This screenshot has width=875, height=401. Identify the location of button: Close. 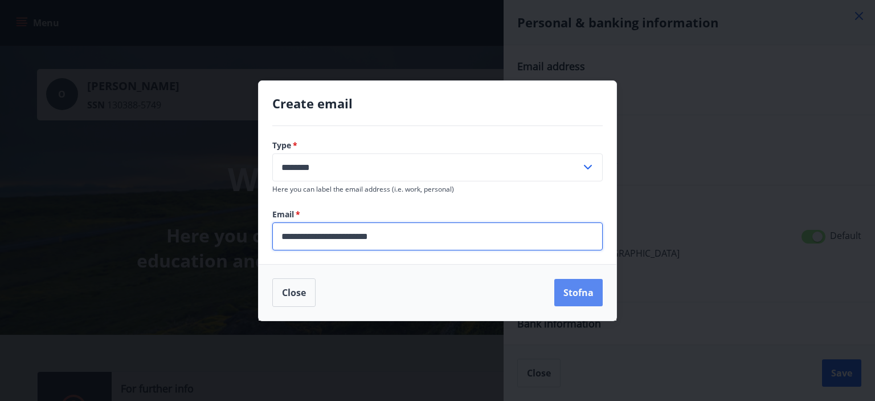
(294, 292).